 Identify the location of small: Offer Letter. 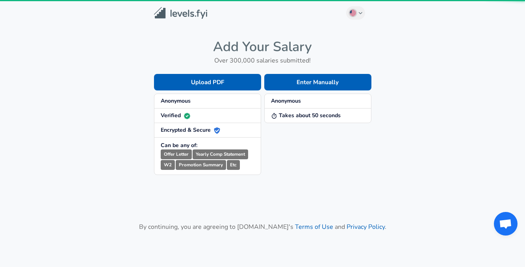
(176, 154).